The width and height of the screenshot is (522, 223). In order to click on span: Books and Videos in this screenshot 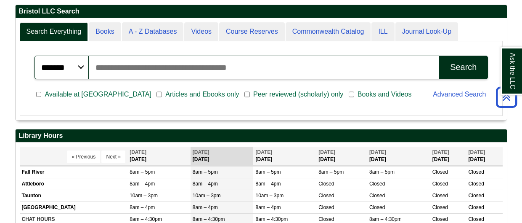, I will do `click(384, 94)`.